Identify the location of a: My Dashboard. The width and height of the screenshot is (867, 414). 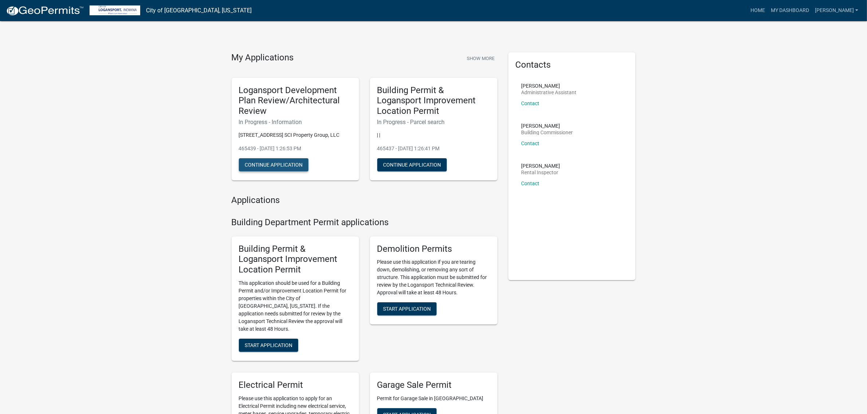
(790, 11).